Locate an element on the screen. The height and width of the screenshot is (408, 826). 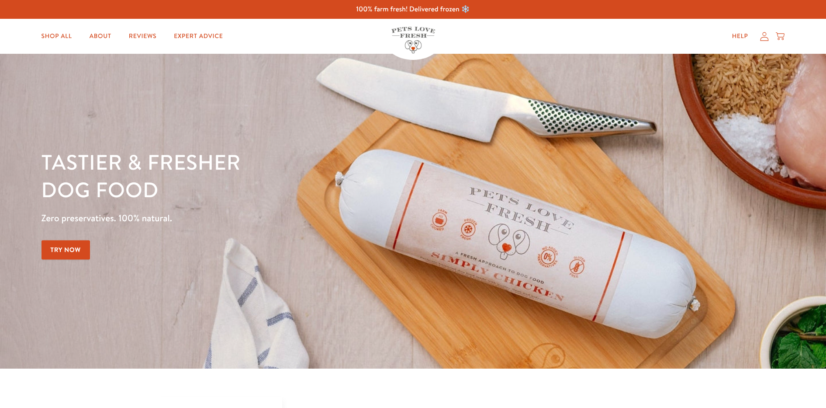
img: Pets Love Fresh is located at coordinates (413, 40).